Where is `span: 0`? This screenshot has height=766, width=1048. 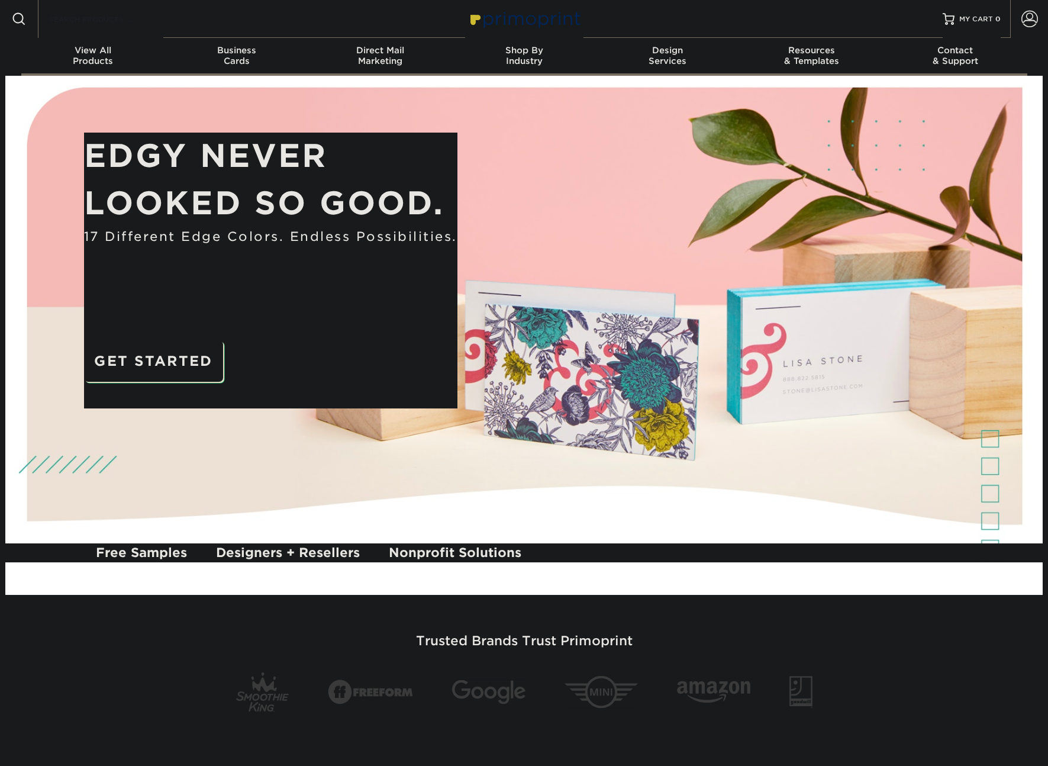 span: 0 is located at coordinates (998, 19).